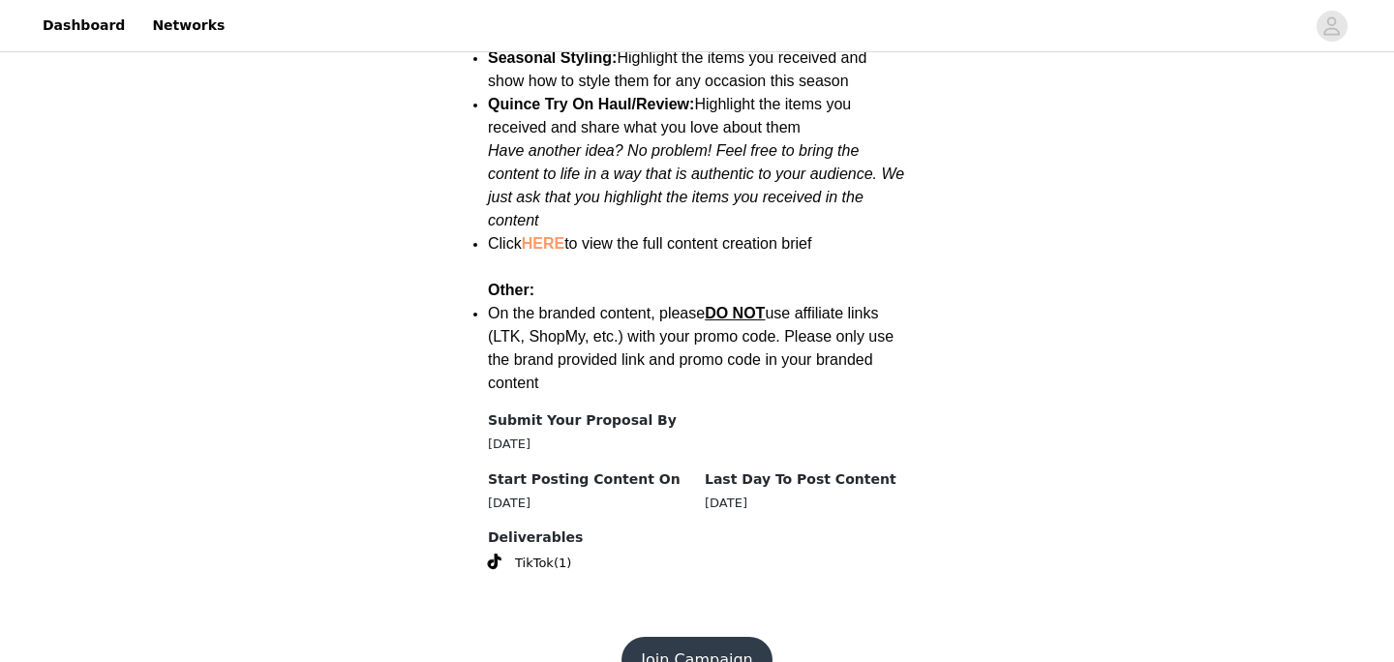 The image size is (1394, 662). I want to click on em: Have another idea? No problem! Feel free to bring the content to life in a way that is authentic ..., so click(696, 185).